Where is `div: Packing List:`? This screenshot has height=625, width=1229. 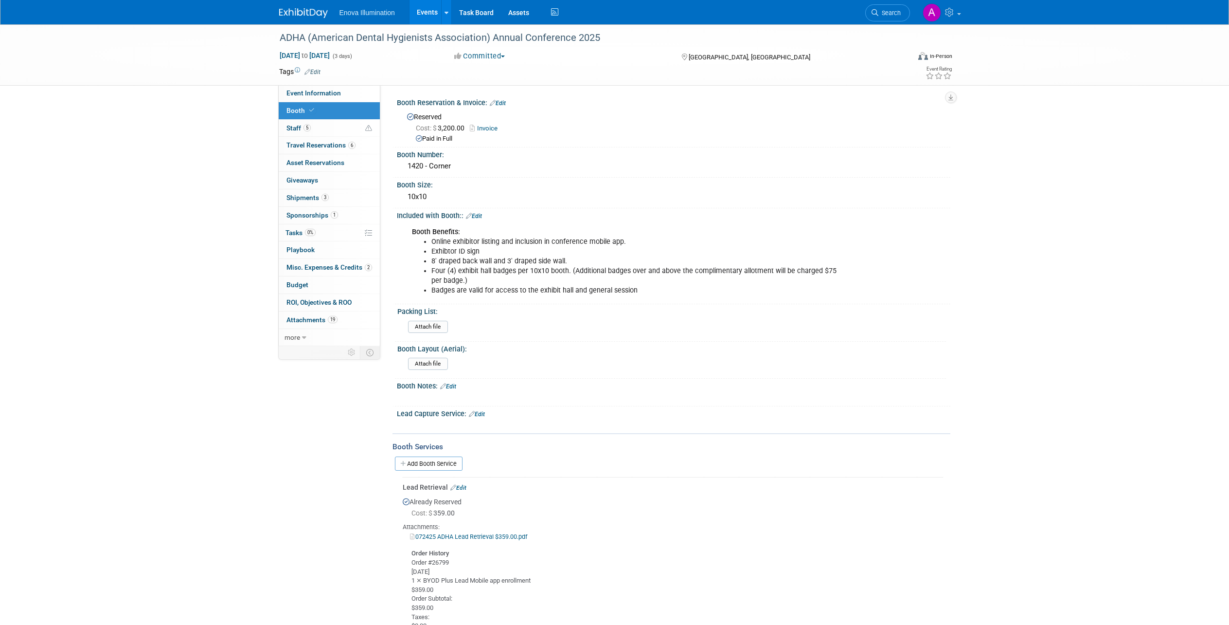 div: Packing List: is located at coordinates (672, 310).